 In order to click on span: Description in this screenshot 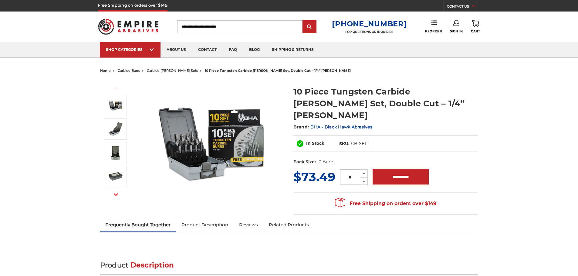, I will do `click(152, 265)`.